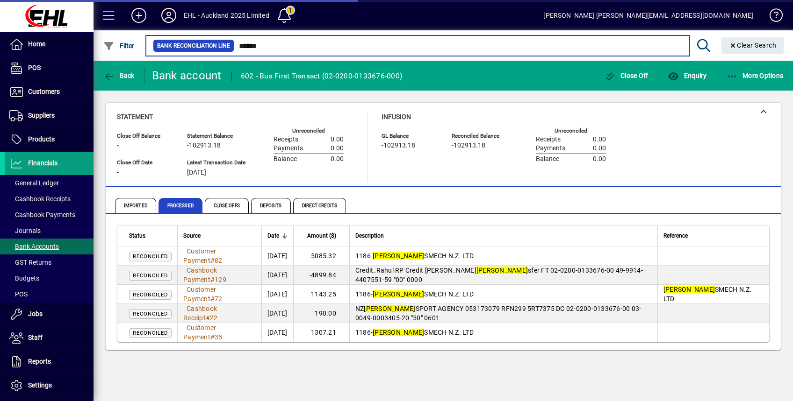  I want to click on span: Suppliers, so click(41, 115).